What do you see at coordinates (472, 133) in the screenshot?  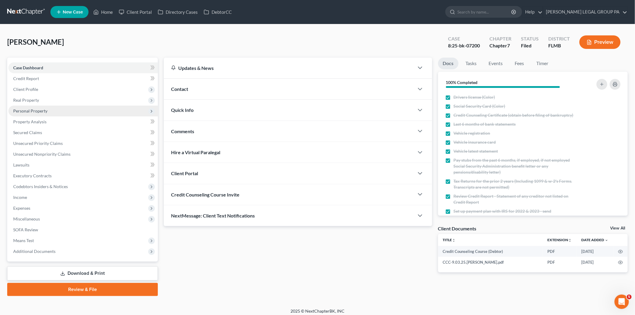 I see `span: Vehicle registration` at bounding box center [472, 133].